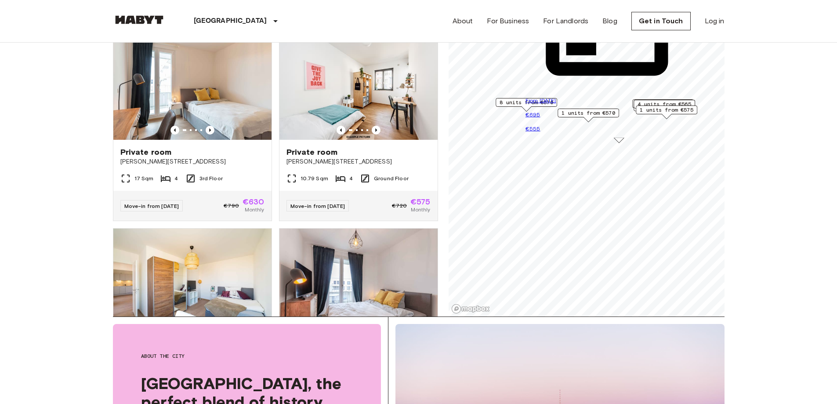  What do you see at coordinates (565, 21) in the screenshot?
I see `a: For Landlords` at bounding box center [565, 21].